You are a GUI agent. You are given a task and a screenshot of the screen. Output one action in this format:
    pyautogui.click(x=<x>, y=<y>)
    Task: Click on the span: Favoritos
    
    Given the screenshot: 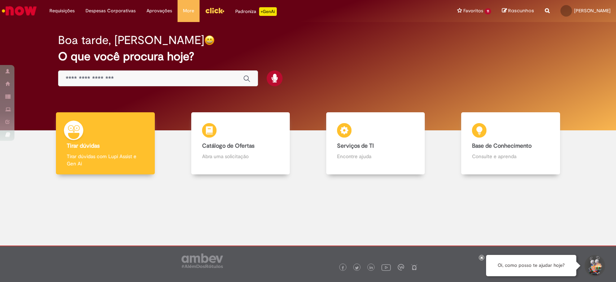 What is the action you would take?
    pyautogui.click(x=473, y=11)
    